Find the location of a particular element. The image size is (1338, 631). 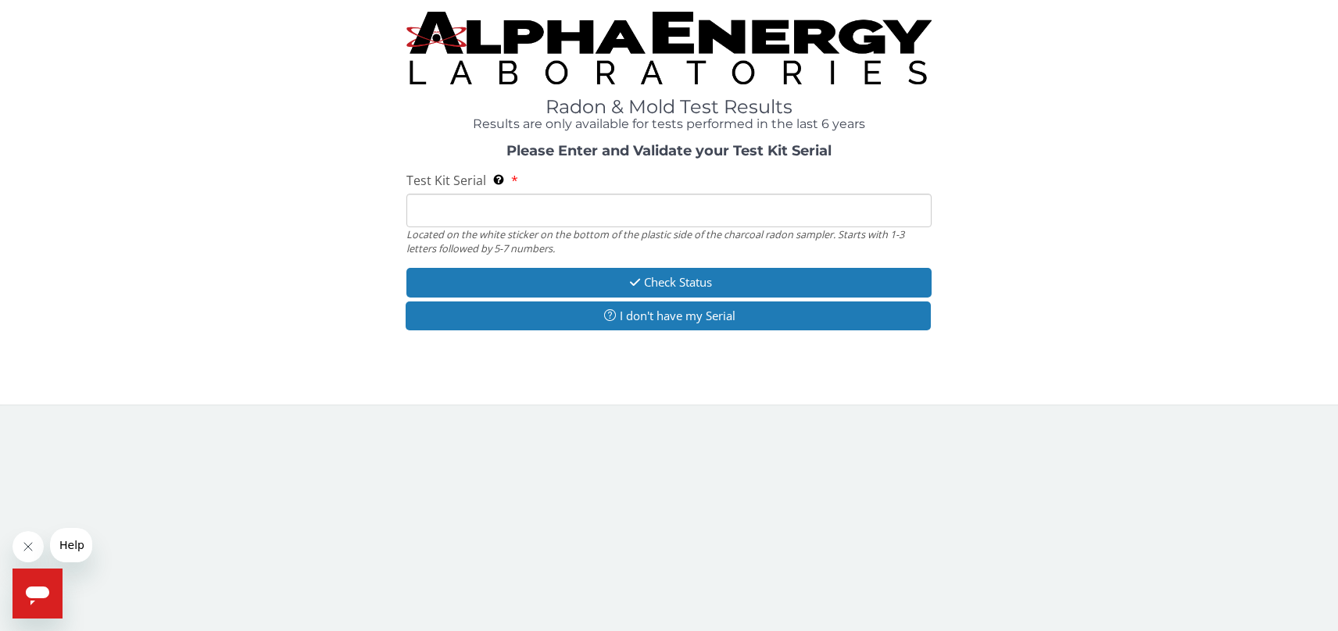

h1: Radon & Mold Test Results is located at coordinates (669, 107).